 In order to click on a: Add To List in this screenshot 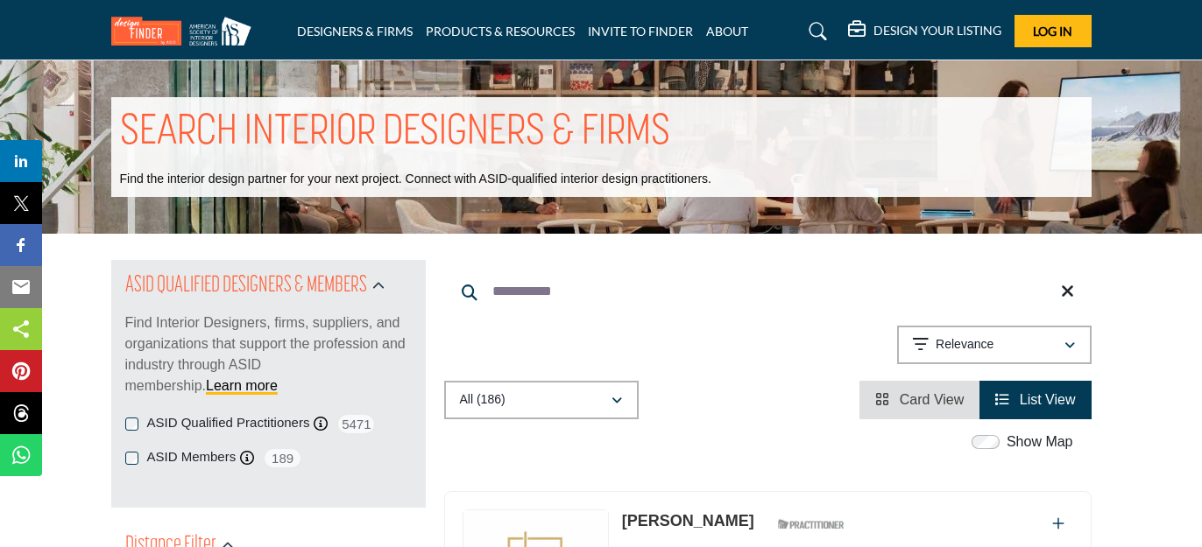, I will do `click(1058, 524)`.